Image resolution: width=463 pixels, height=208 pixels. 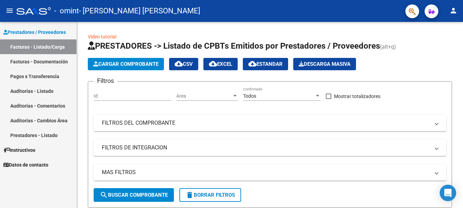 What do you see at coordinates (190, 195) in the screenshot?
I see `mat-icon: delete` at bounding box center [190, 195].